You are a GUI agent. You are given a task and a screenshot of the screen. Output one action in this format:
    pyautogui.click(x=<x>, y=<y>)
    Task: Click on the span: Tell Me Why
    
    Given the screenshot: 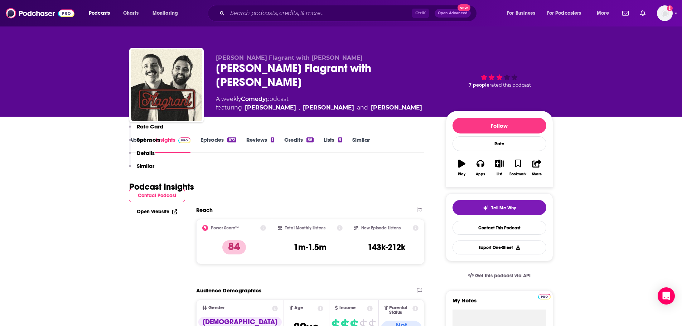 What is the action you would take?
    pyautogui.click(x=504, y=208)
    